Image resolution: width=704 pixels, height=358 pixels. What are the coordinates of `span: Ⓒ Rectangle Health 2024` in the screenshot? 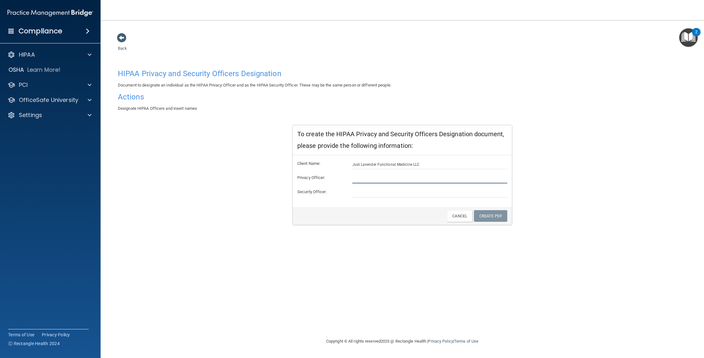 It's located at (34, 343).